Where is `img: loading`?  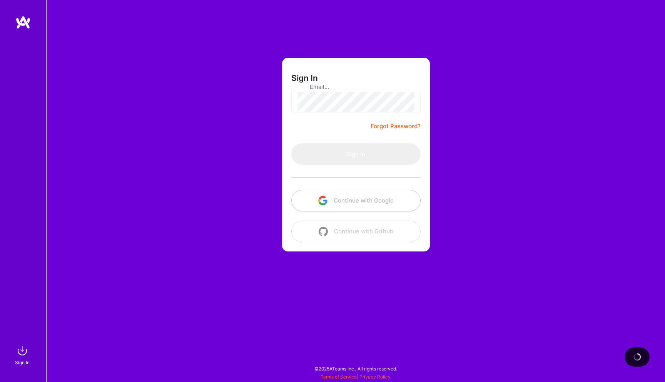
img: loading is located at coordinates (637, 357).